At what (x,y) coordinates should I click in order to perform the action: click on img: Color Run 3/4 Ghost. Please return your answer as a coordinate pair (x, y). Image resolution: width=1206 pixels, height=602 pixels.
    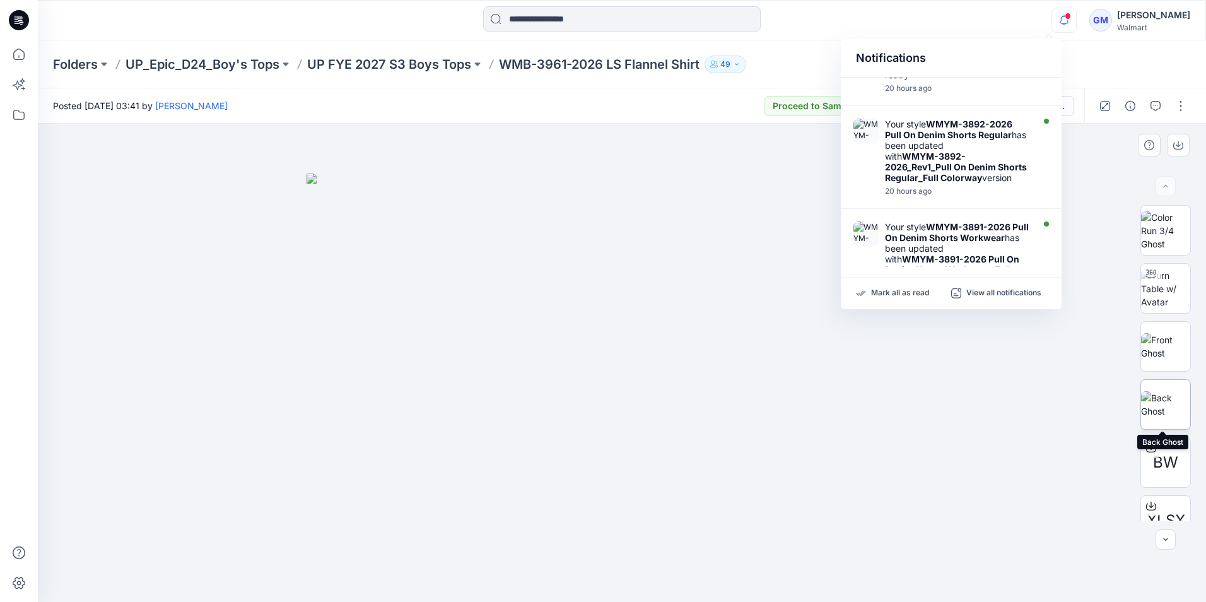
    Looking at the image, I should click on (1166, 230).